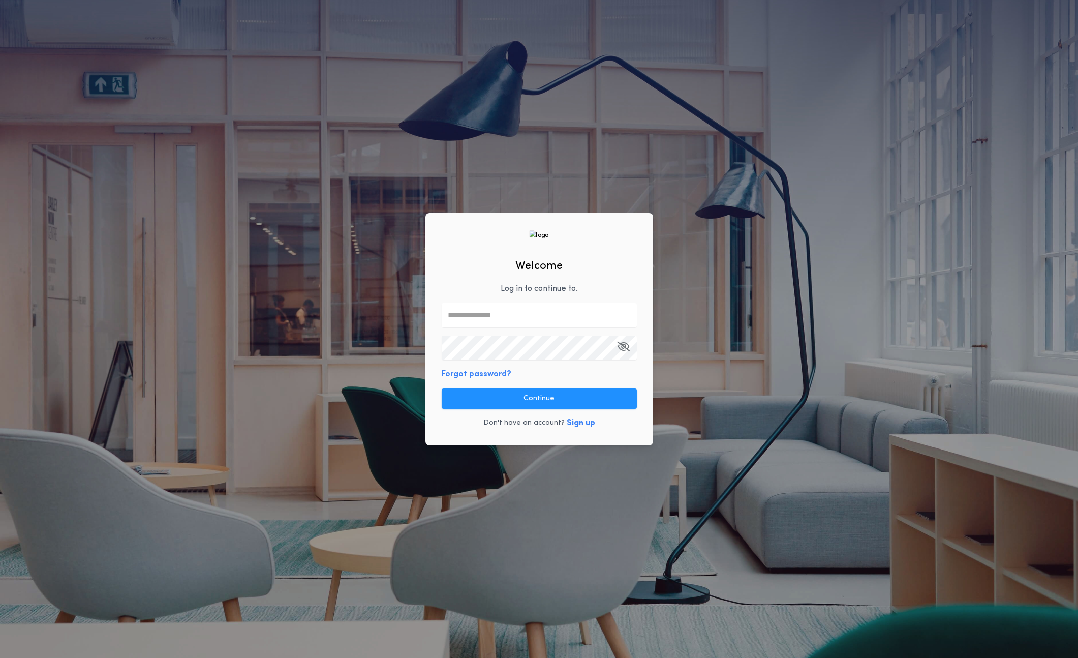 The width and height of the screenshot is (1078, 658). What do you see at coordinates (539, 398) in the screenshot?
I see `button: Continue` at bounding box center [539, 398].